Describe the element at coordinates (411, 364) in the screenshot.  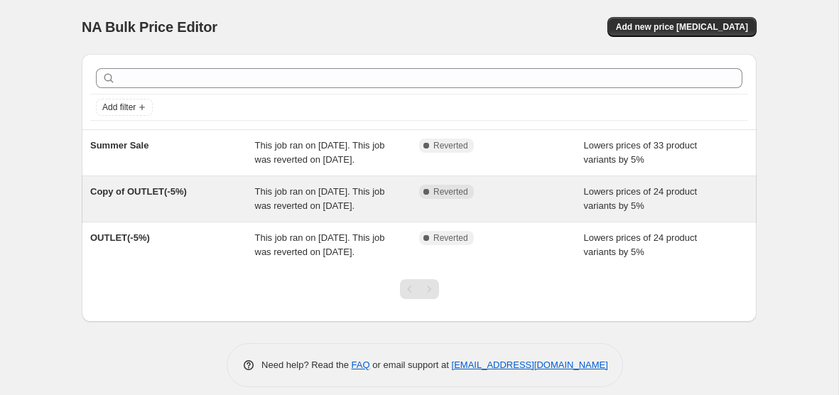
I see `span: or email support at` at that location.